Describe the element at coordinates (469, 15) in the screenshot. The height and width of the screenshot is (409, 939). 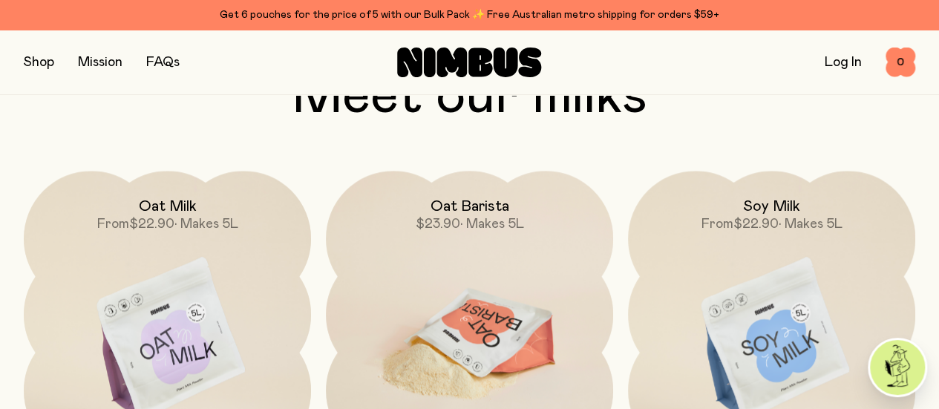
I see `div: Get 6 pouches for the price of 5 with our Bulk Pack ✨ Free Australian metro shipping for orders $59+` at that location.